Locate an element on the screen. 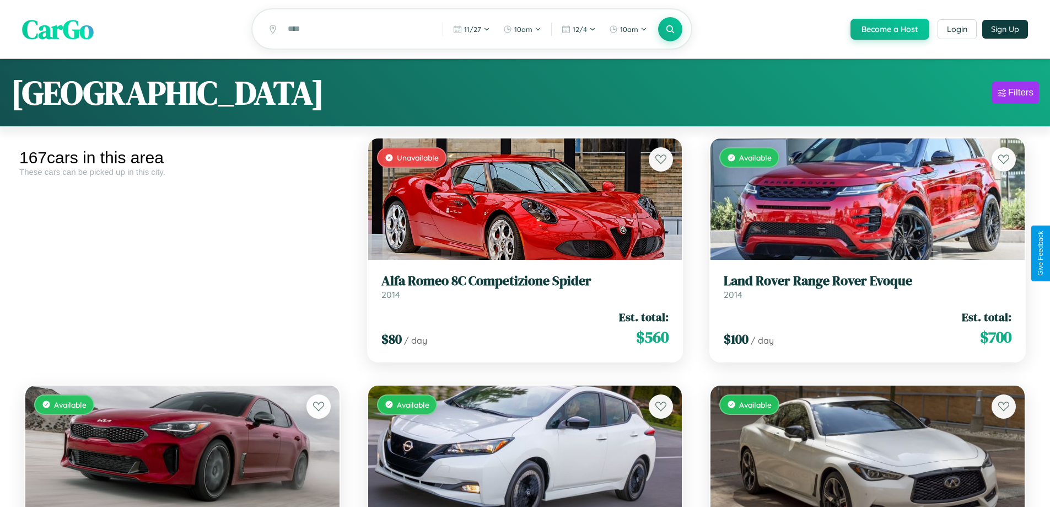 This screenshot has height=507, width=1050. h3: Alfa Romeo 8C Competizione Spider is located at coordinates (525, 281).